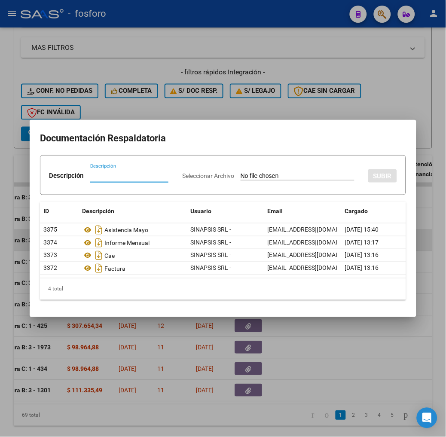 The width and height of the screenshot is (446, 437). What do you see at coordinates (303, 211) in the screenshot?
I see `datatable-header-cell: Email` at bounding box center [303, 211].